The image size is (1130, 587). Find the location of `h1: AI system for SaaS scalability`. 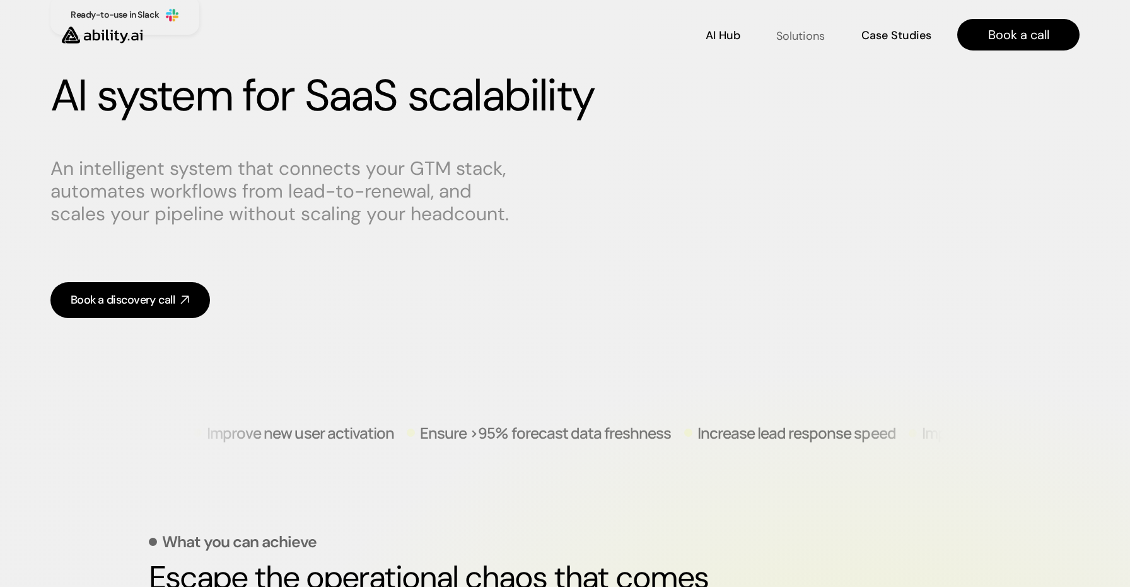

h1: AI system for SaaS scalability is located at coordinates (565, 96).